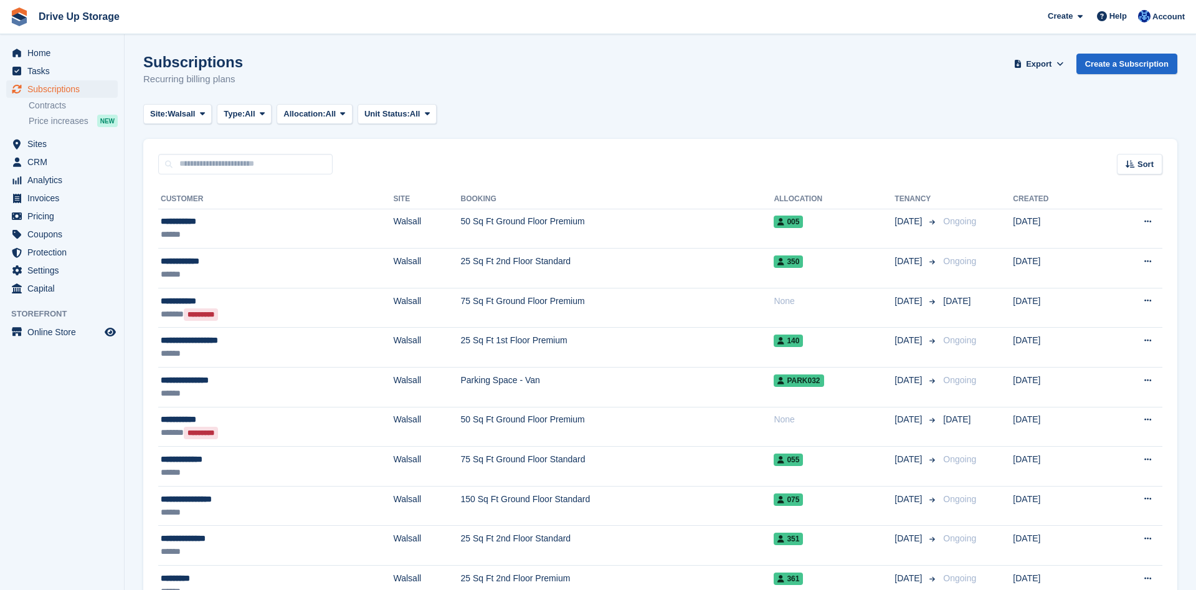 The width and height of the screenshot is (1196, 590). I want to click on span: Subscriptions, so click(65, 89).